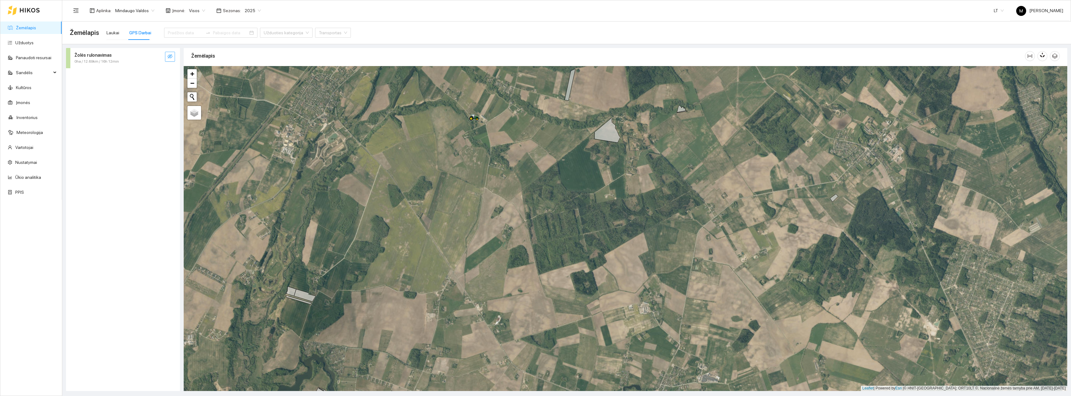 The height and width of the screenshot is (396, 1071). What do you see at coordinates (197, 11) in the screenshot?
I see `span: Visos` at bounding box center [197, 11].